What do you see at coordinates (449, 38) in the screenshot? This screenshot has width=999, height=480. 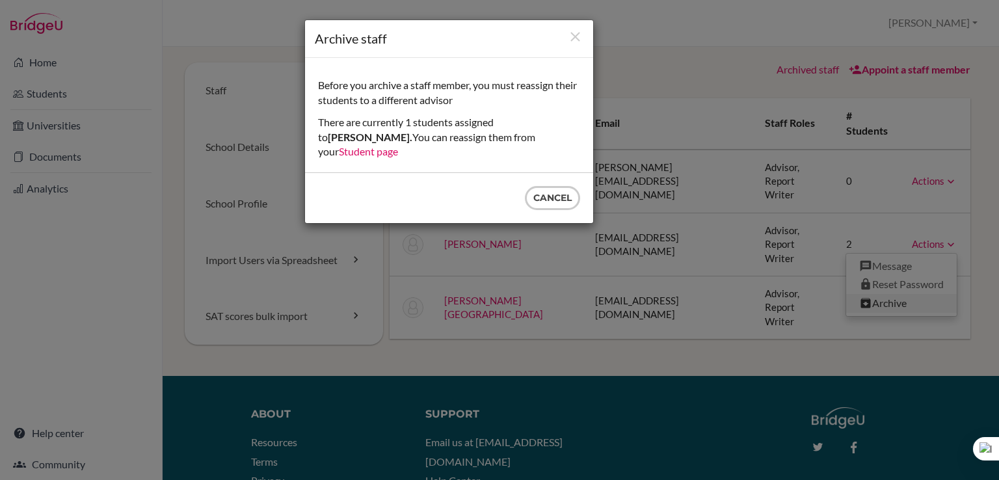 I see `h1: Archive staff` at bounding box center [449, 38].